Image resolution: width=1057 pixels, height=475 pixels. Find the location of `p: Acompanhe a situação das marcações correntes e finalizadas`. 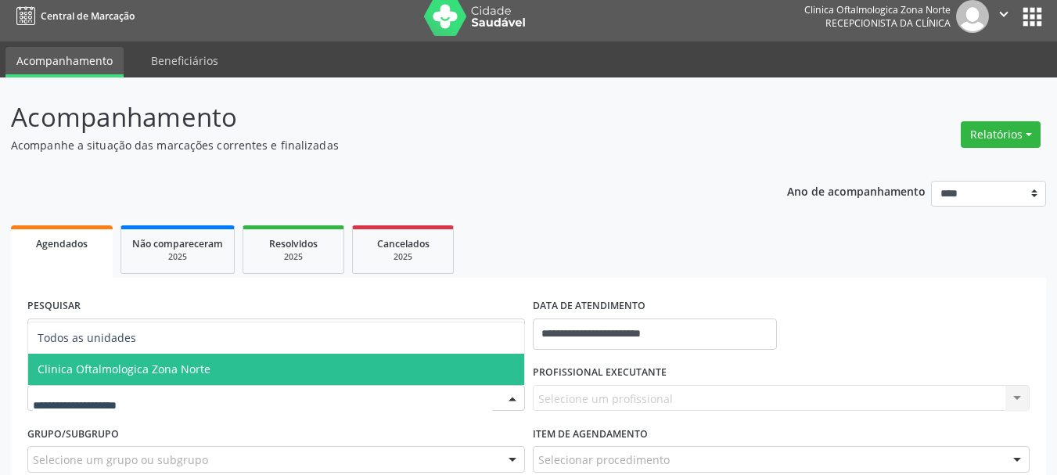

p: Acompanhe a situação das marcações correntes e finalizadas is located at coordinates (373, 145).